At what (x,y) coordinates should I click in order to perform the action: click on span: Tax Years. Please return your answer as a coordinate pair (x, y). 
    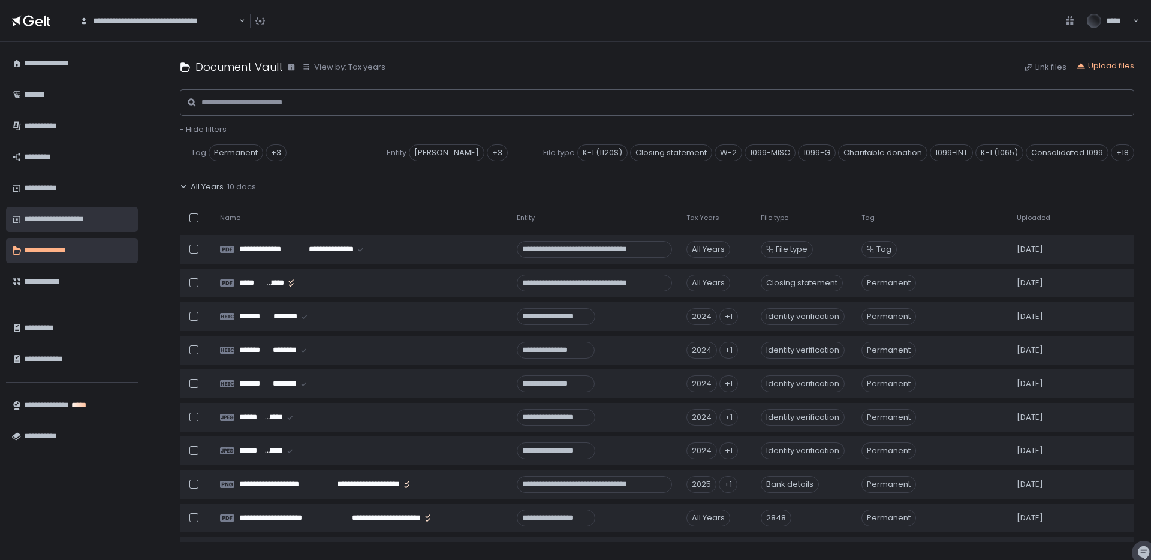
    Looking at the image, I should click on (703, 218).